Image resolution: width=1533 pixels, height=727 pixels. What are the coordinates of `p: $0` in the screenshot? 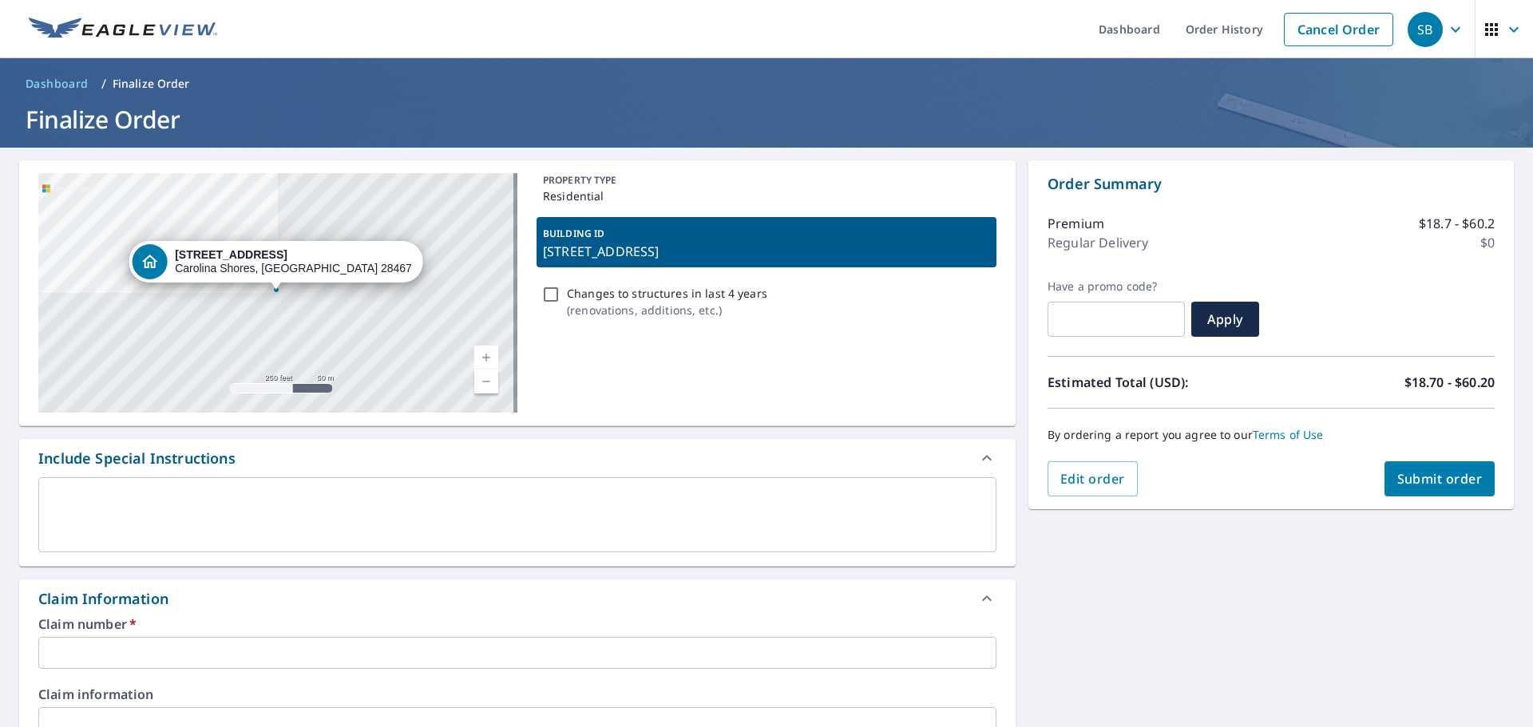 It's located at (1488, 243).